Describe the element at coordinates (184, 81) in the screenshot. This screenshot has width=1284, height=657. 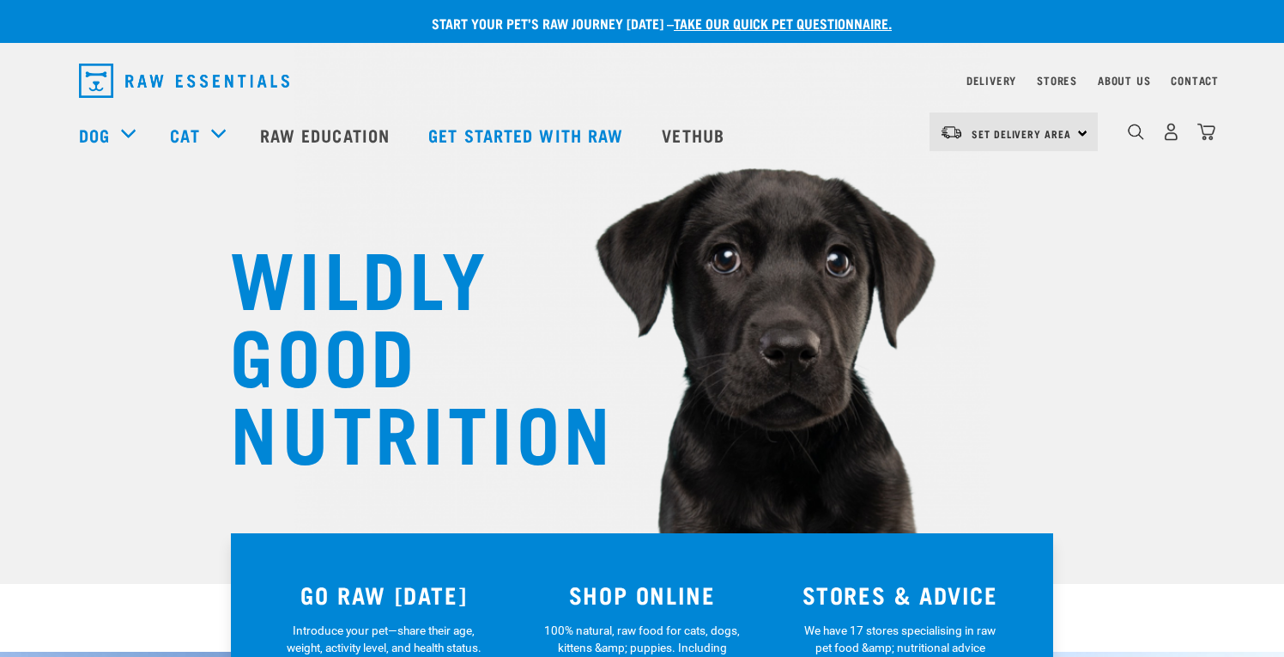
I see `img: Raw Essentials Logo` at that location.